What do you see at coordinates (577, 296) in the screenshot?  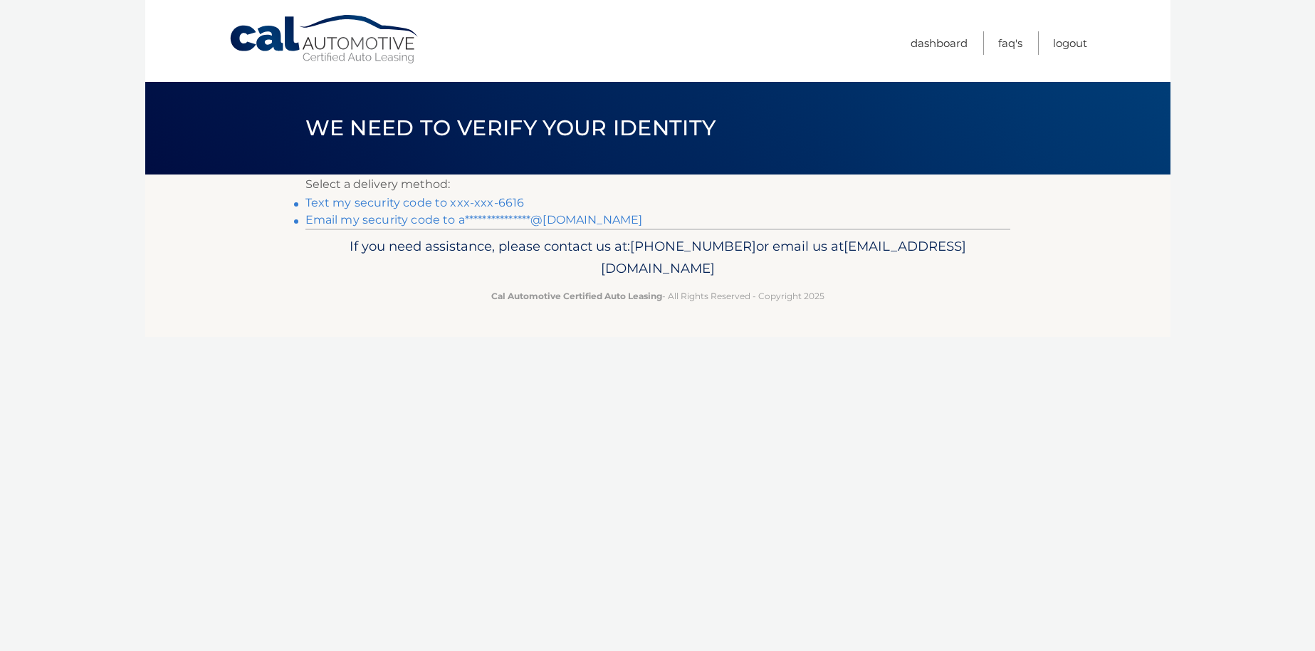 I see `strong: Cal Automotive Certified Auto Leasing` at bounding box center [577, 296].